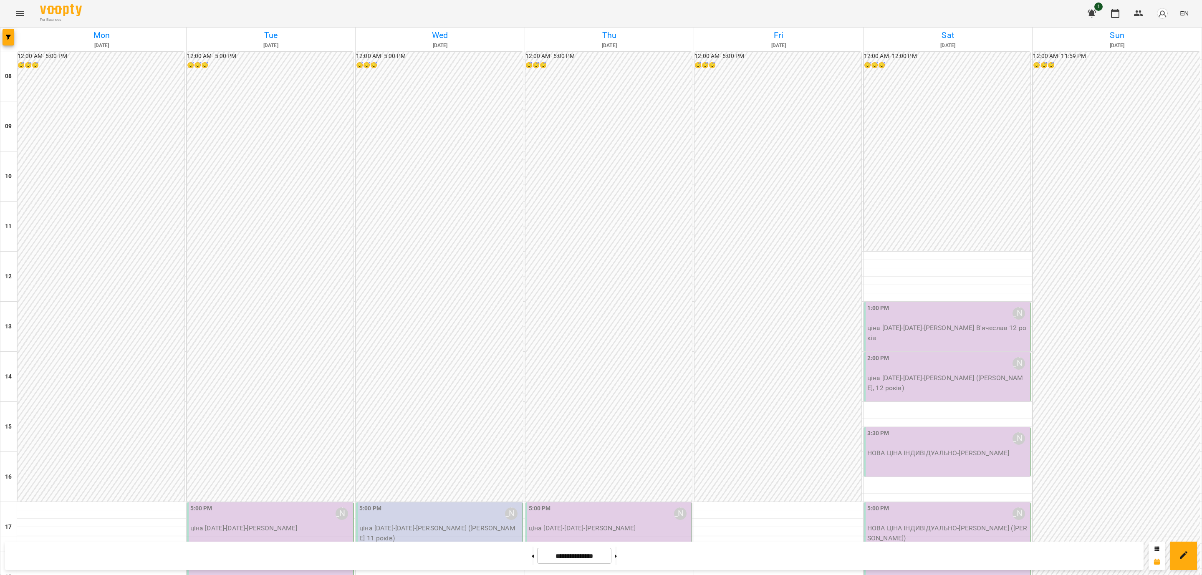 The image size is (1202, 575). I want to click on h6: 16, so click(8, 477).